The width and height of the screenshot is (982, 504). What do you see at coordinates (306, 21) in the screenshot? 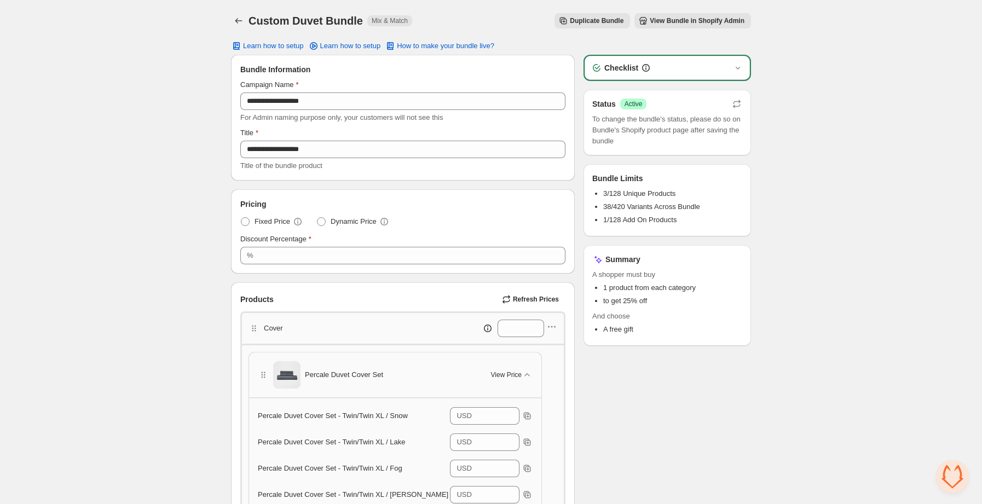
I see `h1: Custom Duvet Bundle` at bounding box center [306, 21].